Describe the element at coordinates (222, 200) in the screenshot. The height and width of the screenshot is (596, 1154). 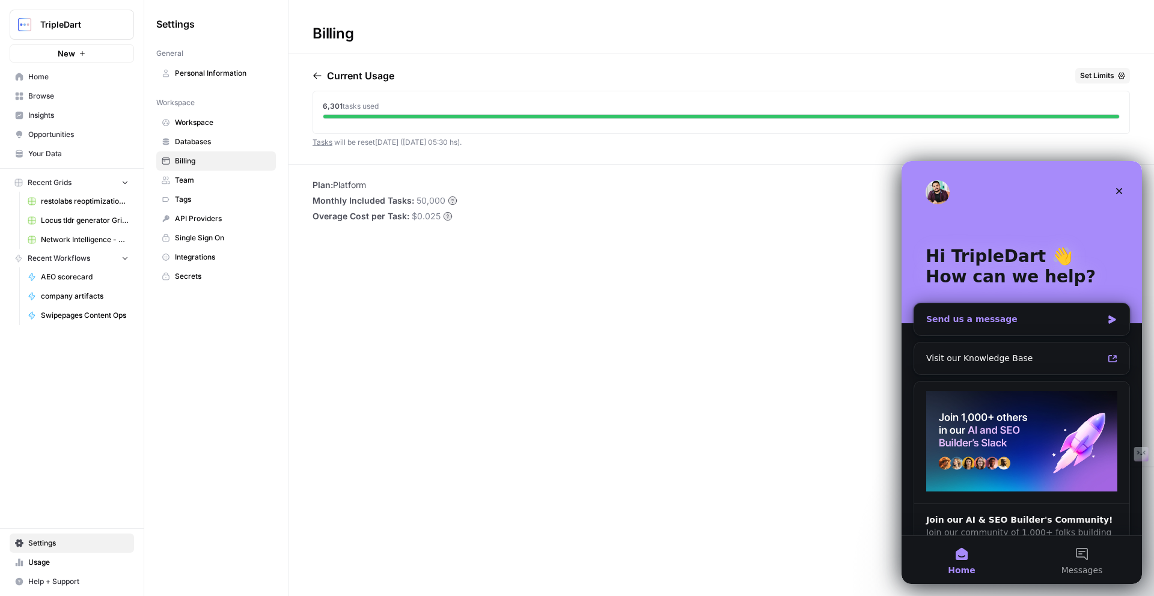
I see `span: Tags` at that location.